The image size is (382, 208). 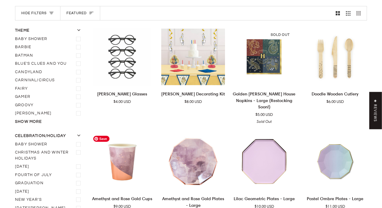 What do you see at coordinates (264, 115) in the screenshot?
I see `span: $5.00 USD` at bounding box center [264, 115].